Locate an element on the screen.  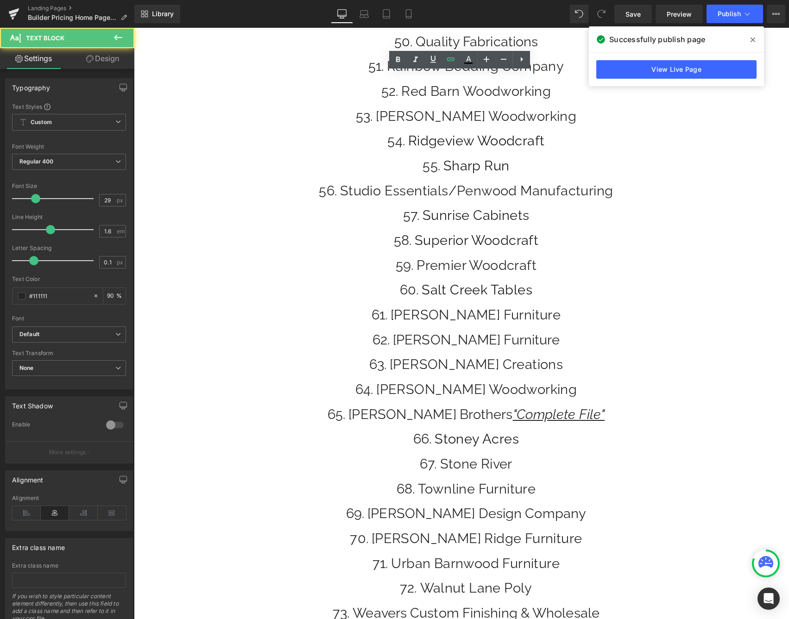
button: Publish is located at coordinates (735, 14).